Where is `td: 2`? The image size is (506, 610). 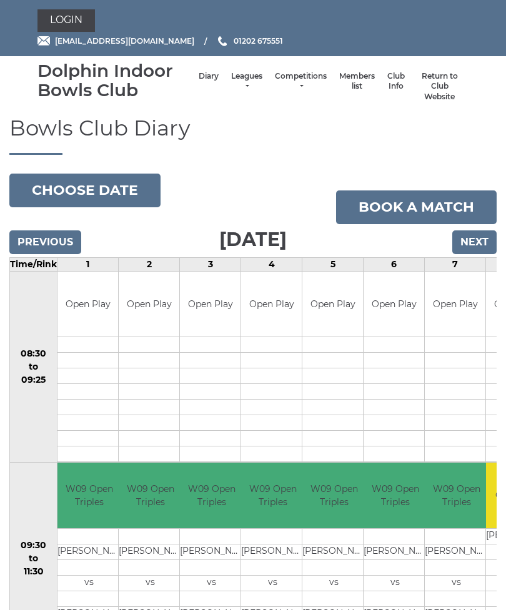 td: 2 is located at coordinates (149, 264).